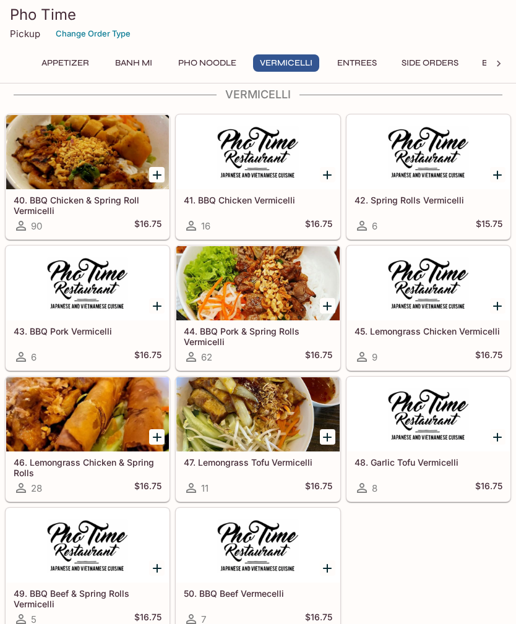 This screenshot has width=516, height=624. What do you see at coordinates (205, 226) in the screenshot?
I see `span: 16` at bounding box center [205, 226].